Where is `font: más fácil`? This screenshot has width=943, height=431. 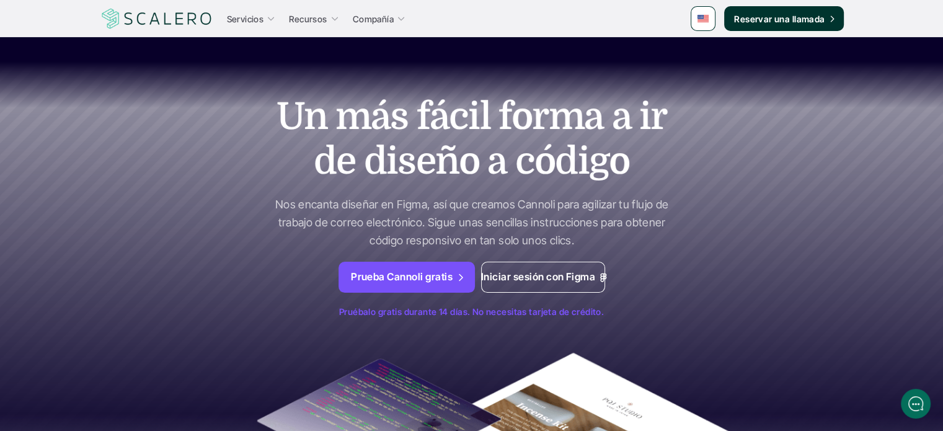 font: más fácil is located at coordinates (413, 117).